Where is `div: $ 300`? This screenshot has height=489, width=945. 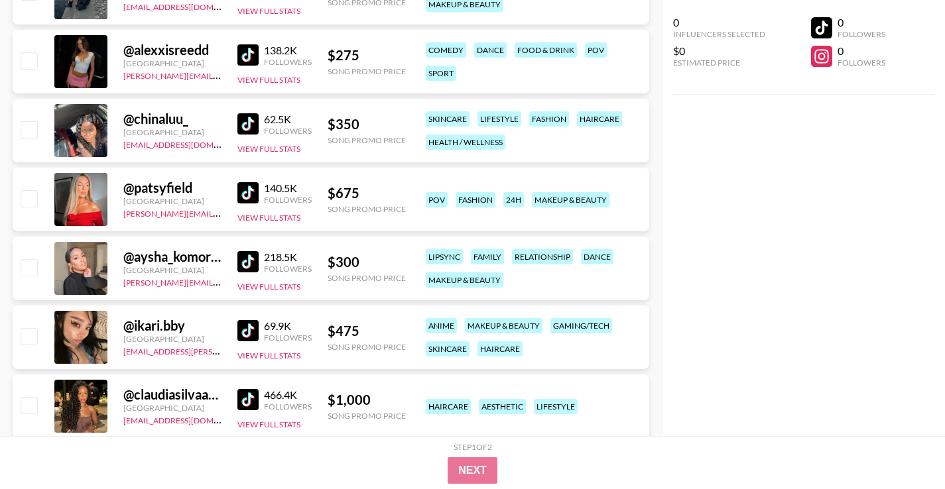
div: $ 300 is located at coordinates (367, 262).